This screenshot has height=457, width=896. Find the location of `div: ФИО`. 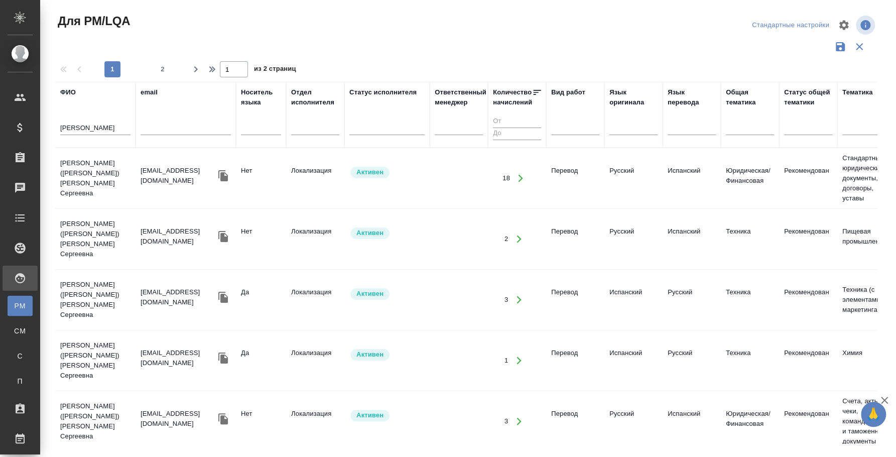

div: ФИО is located at coordinates (68, 92).